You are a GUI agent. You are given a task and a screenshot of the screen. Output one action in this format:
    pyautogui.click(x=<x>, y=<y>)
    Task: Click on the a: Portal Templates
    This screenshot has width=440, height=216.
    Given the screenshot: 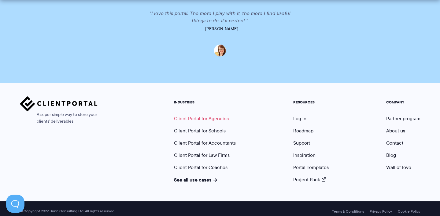 What is the action you would take?
    pyautogui.click(x=311, y=167)
    